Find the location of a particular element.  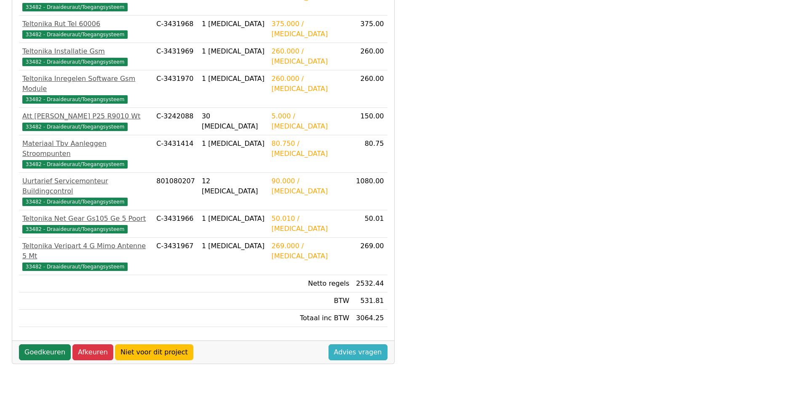

td: C-3431414 is located at coordinates (176, 154).